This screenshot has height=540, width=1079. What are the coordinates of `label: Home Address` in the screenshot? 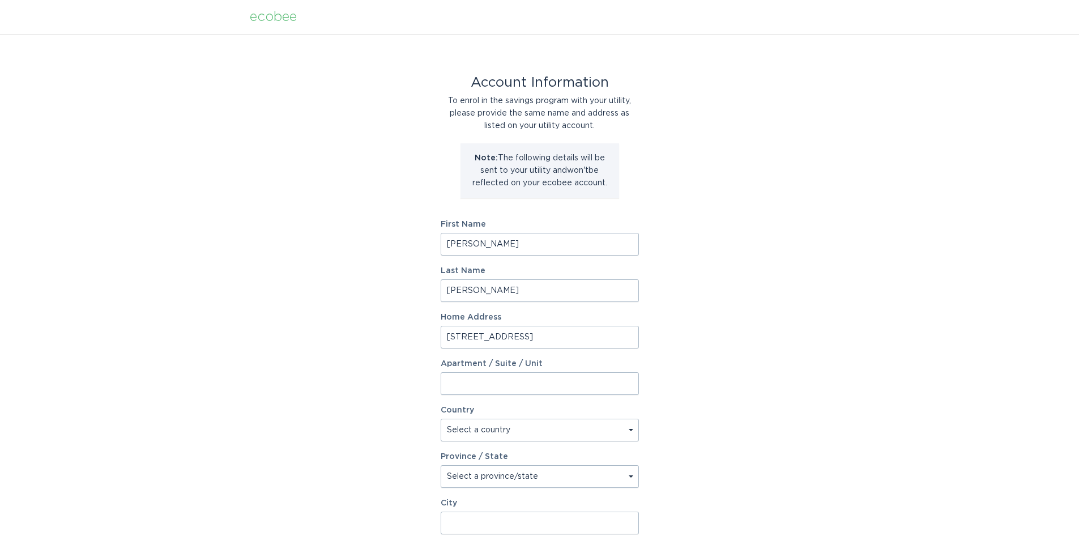 It's located at (540, 317).